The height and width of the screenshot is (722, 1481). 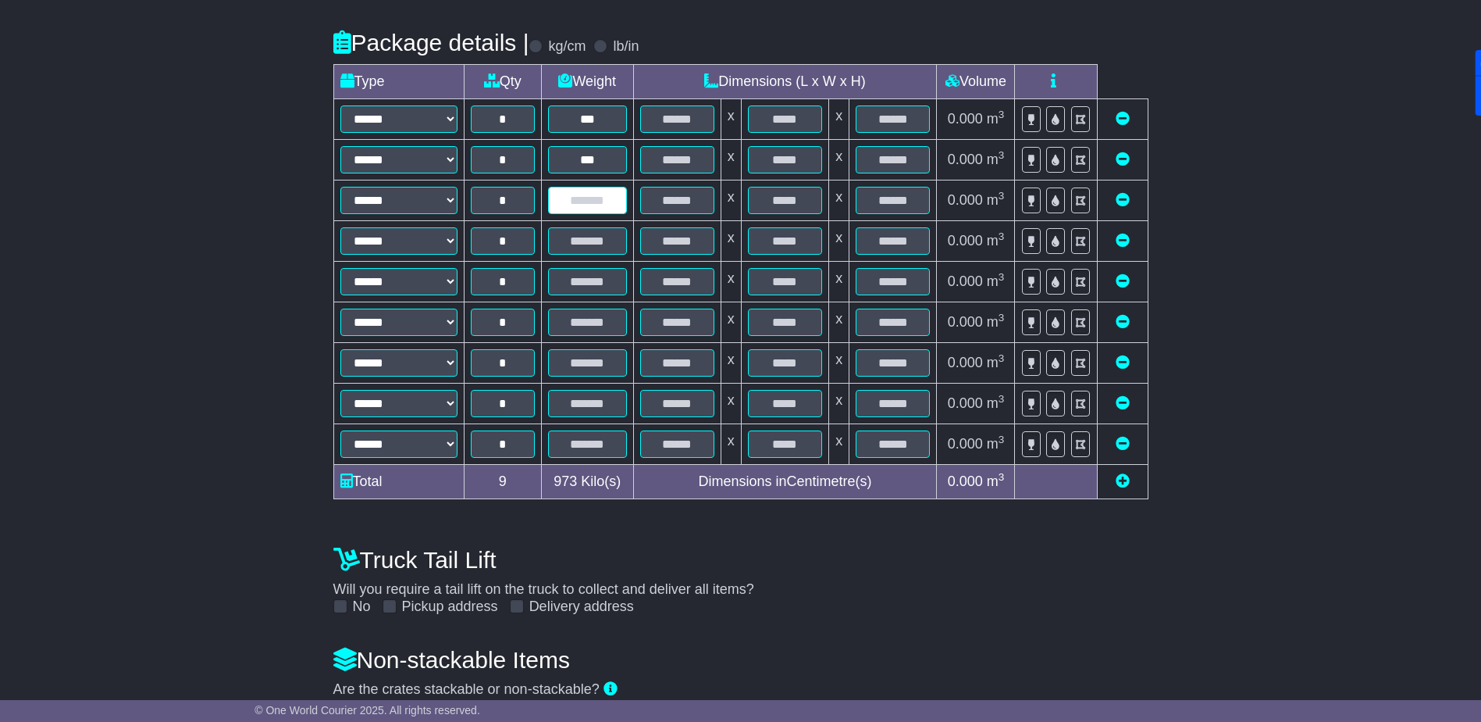 What do you see at coordinates (976, 81) in the screenshot?
I see `td: Volume` at bounding box center [976, 81].